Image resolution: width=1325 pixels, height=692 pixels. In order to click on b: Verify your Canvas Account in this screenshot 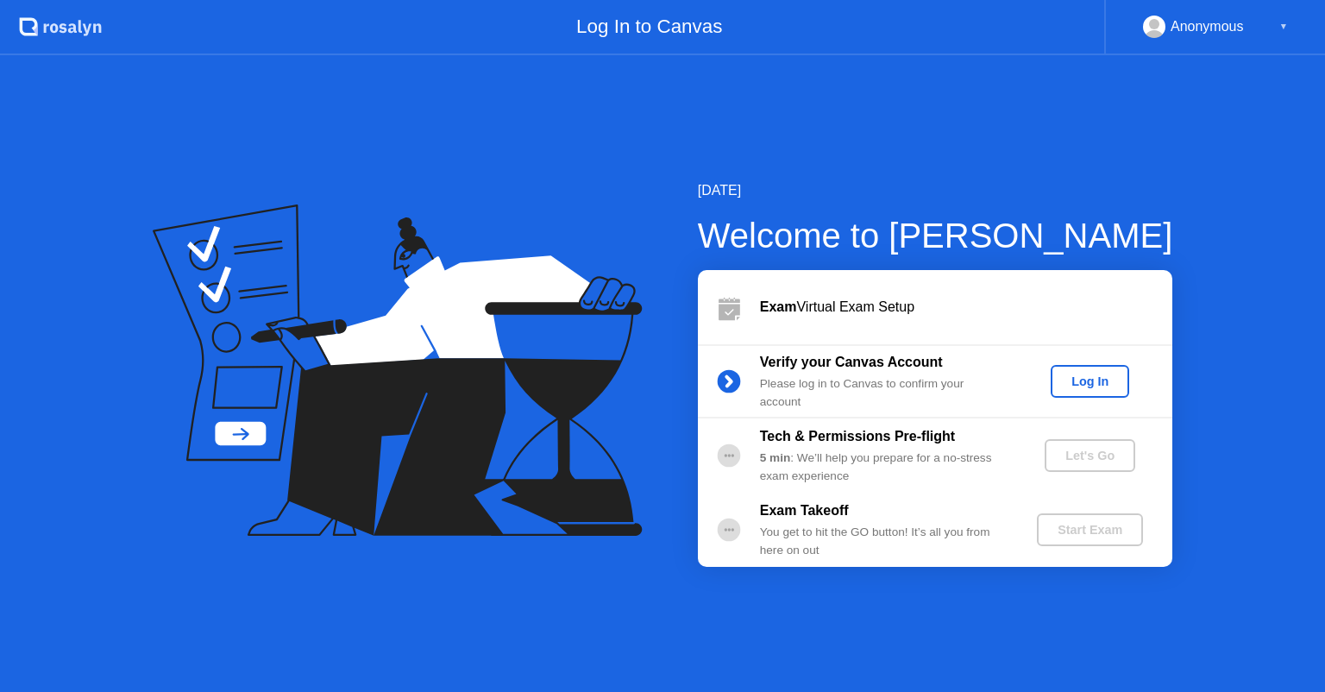, I will do `click(852, 361)`.